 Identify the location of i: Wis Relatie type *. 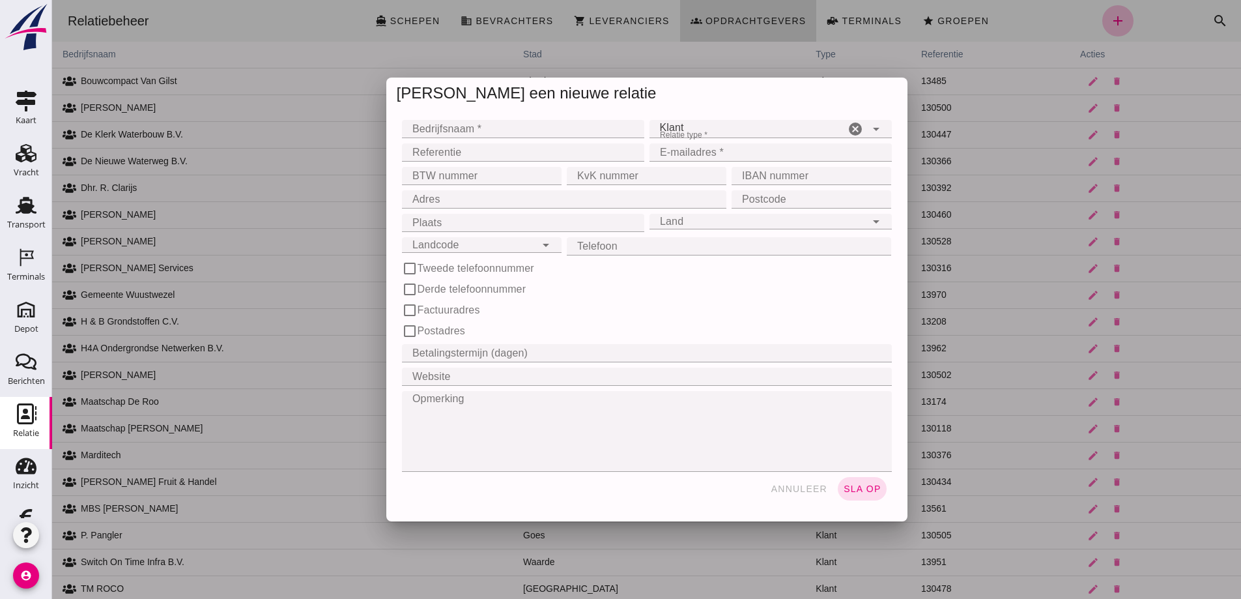
(803, 129).